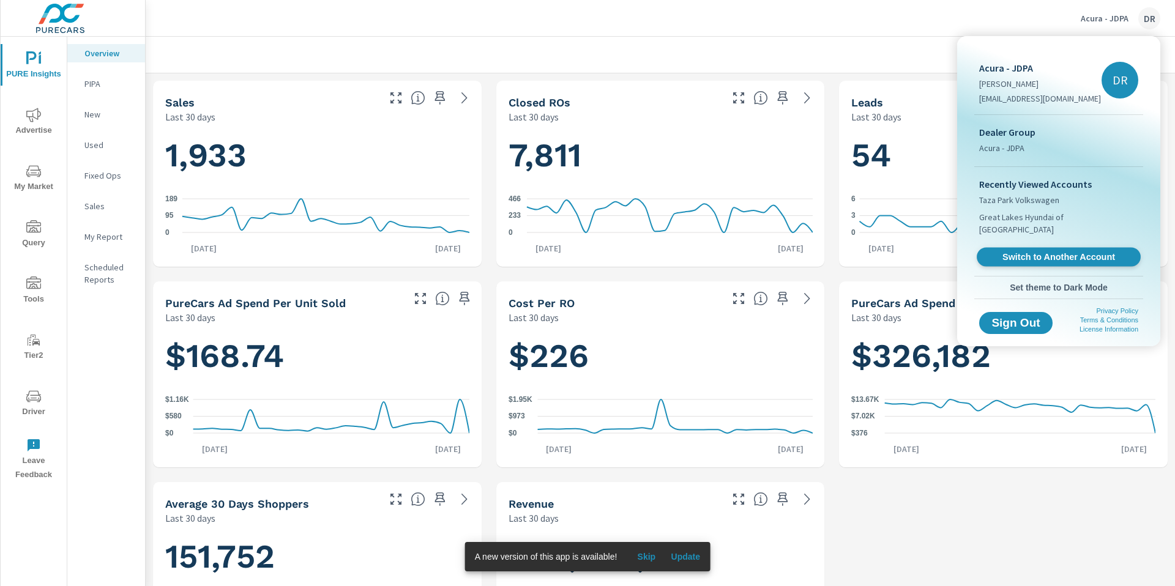 This screenshot has height=586, width=1175. Describe the element at coordinates (1002, 148) in the screenshot. I see `span: Acura - JDPA` at that location.